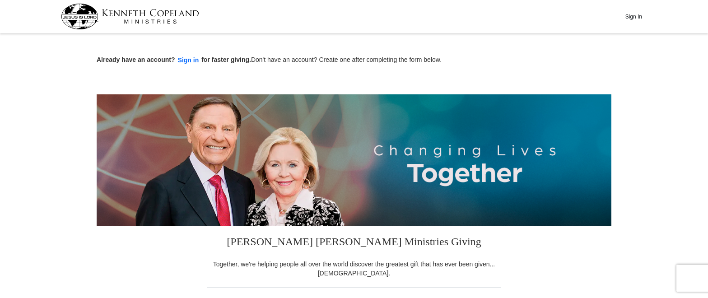  Describe the element at coordinates (354, 269) in the screenshot. I see `div: Together, we're helping people all over the world discover the greatest gift that has ever been g...` at that location.